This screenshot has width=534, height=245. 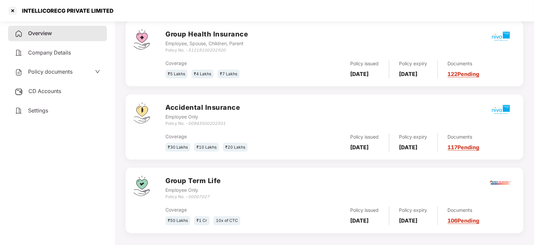 What do you see at coordinates (19, 92) in the screenshot?
I see `img: svg+xml;base64,PHN2ZyB3aWR0aD0iMjUiIGhlaWdodD0iMjQiIHZpZXdCb3g9IjAgMCAyNSAyNCIgZmlsbD0ibm9uZSIgeG...` at bounding box center [19, 92].